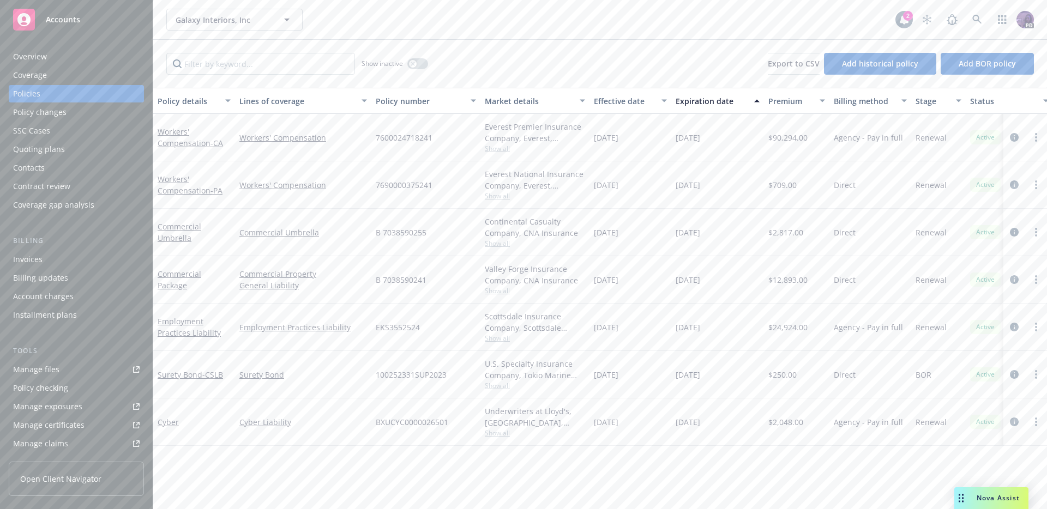 Image resolution: width=1047 pixels, height=509 pixels. Describe the element at coordinates (420, 101) in the screenshot. I see `div: Policy number` at that location.